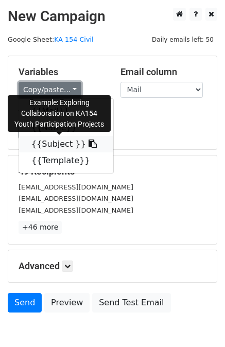  I want to click on h5: Email column, so click(164, 72).